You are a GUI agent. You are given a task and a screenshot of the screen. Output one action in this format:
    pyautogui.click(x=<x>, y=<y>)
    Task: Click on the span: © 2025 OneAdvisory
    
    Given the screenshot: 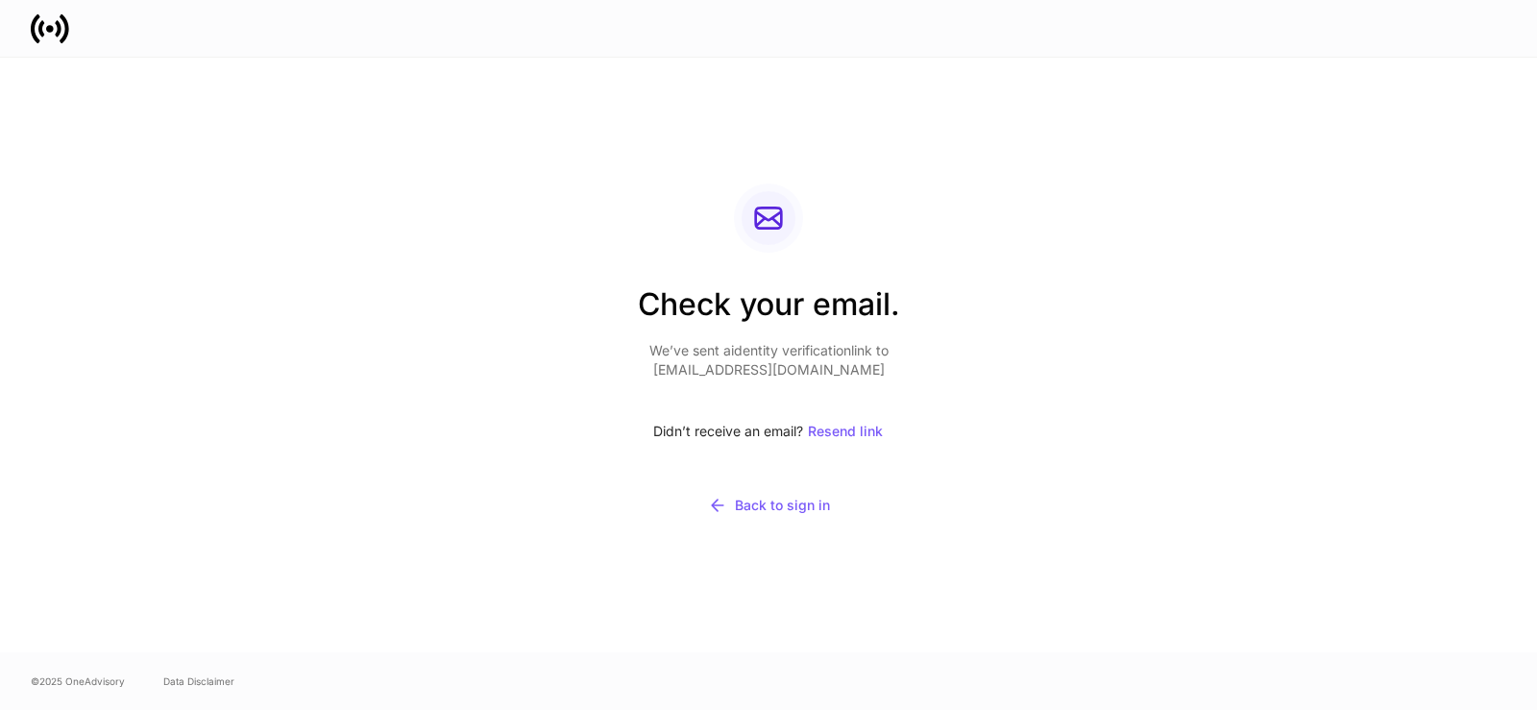 What is the action you would take?
    pyautogui.click(x=78, y=681)
    